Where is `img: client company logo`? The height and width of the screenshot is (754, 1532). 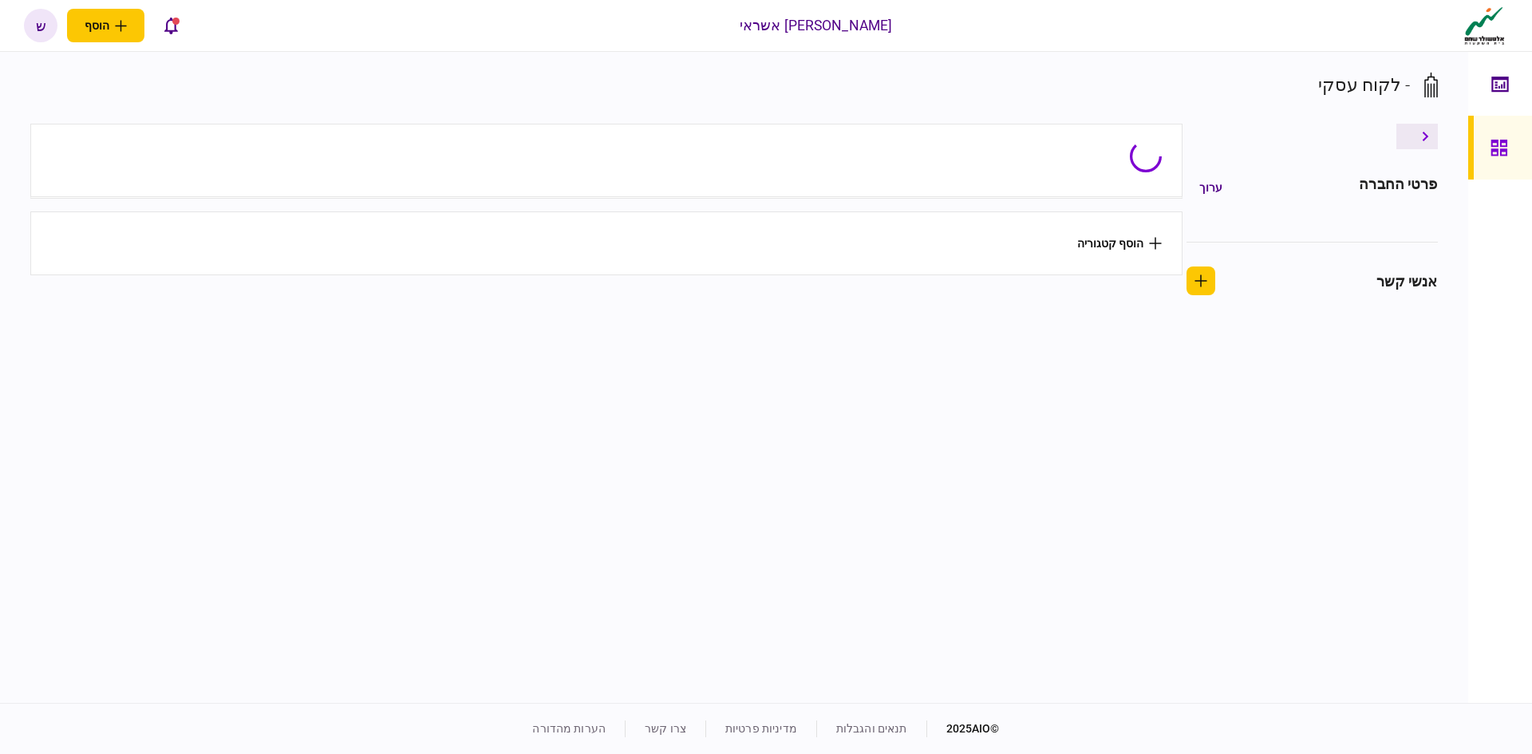
img: client company logo is located at coordinates (1484, 26).